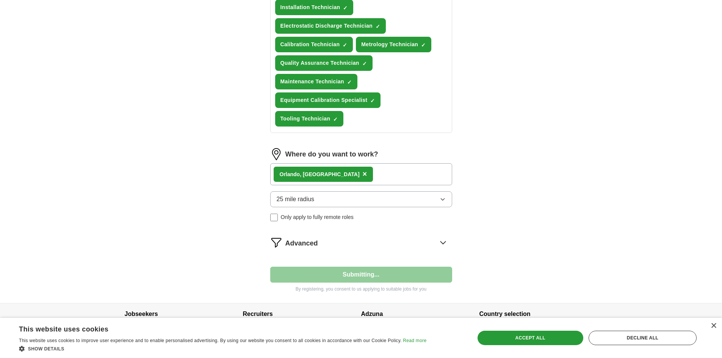 Image resolution: width=722 pixels, height=358 pixels. Describe the element at coordinates (361, 199) in the screenshot. I see `button: 25 mile radius` at that location.